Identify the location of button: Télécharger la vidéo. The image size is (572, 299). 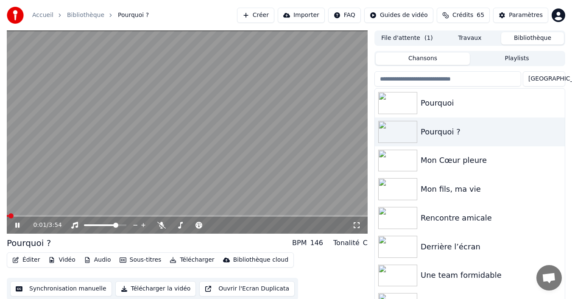
(156, 289).